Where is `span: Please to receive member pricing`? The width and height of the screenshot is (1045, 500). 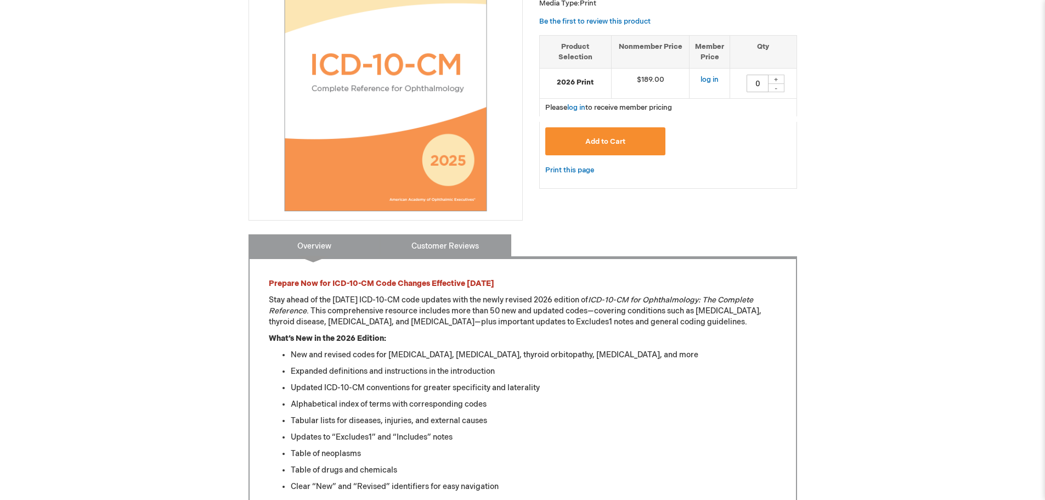
span: Please to receive member pricing is located at coordinates (608, 108).